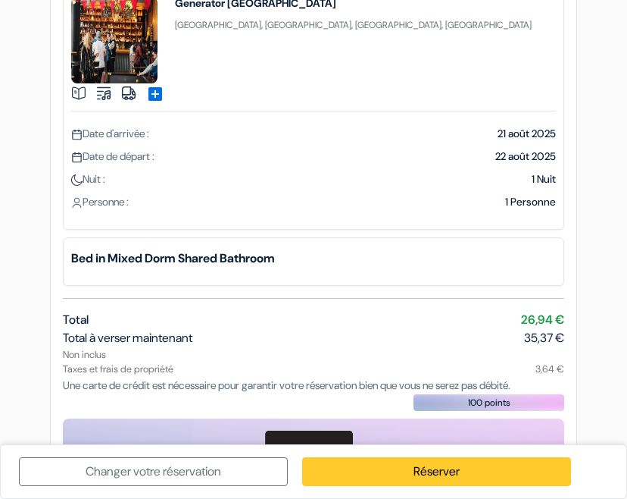 This screenshot has height=499, width=627. Describe the element at coordinates (153, 471) in the screenshot. I see `a: Changer votre réservation` at that location.